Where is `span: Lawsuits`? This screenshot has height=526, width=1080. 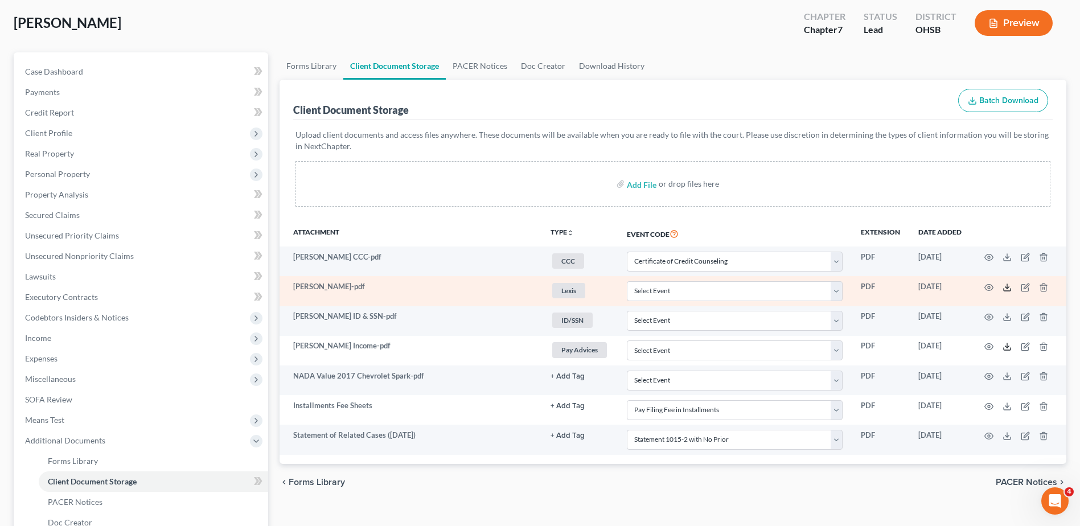
span: Lawsuits is located at coordinates (40, 276).